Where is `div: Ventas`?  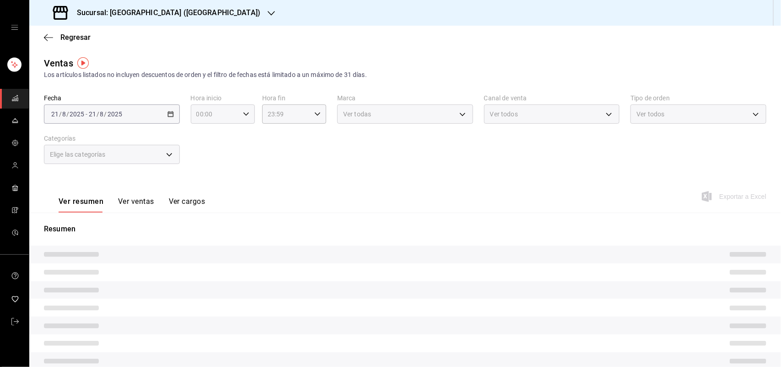 div: Ventas is located at coordinates (59, 63).